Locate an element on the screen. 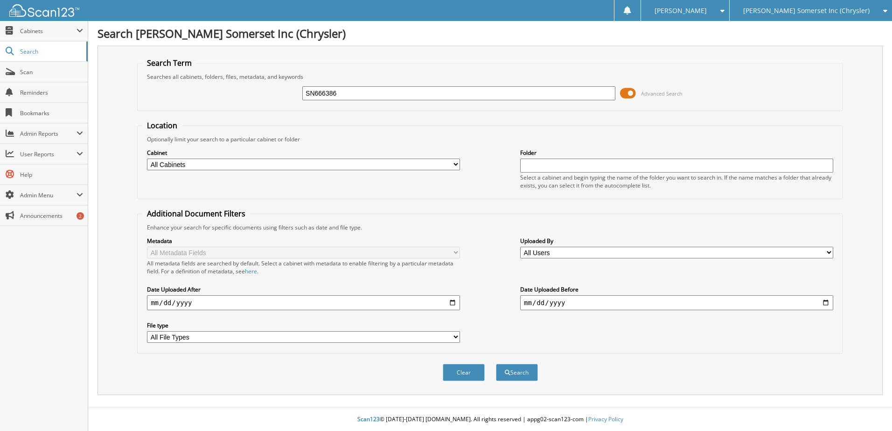  button: Search is located at coordinates (517, 372).